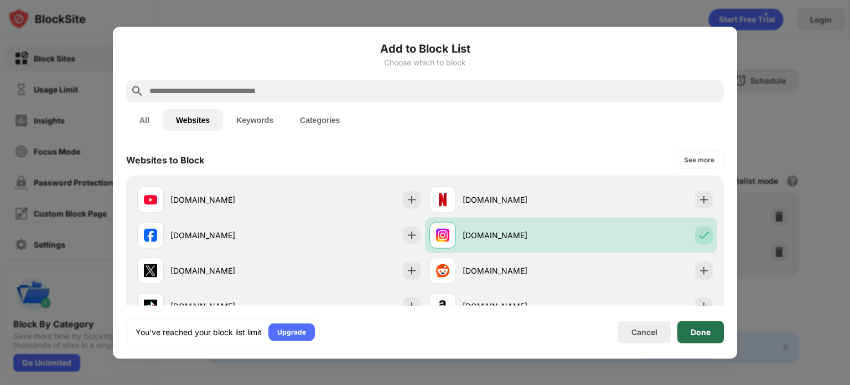 This screenshot has height=385, width=850. What do you see at coordinates (199, 331) in the screenshot?
I see `div: You’ve reached your block list limit` at bounding box center [199, 331].